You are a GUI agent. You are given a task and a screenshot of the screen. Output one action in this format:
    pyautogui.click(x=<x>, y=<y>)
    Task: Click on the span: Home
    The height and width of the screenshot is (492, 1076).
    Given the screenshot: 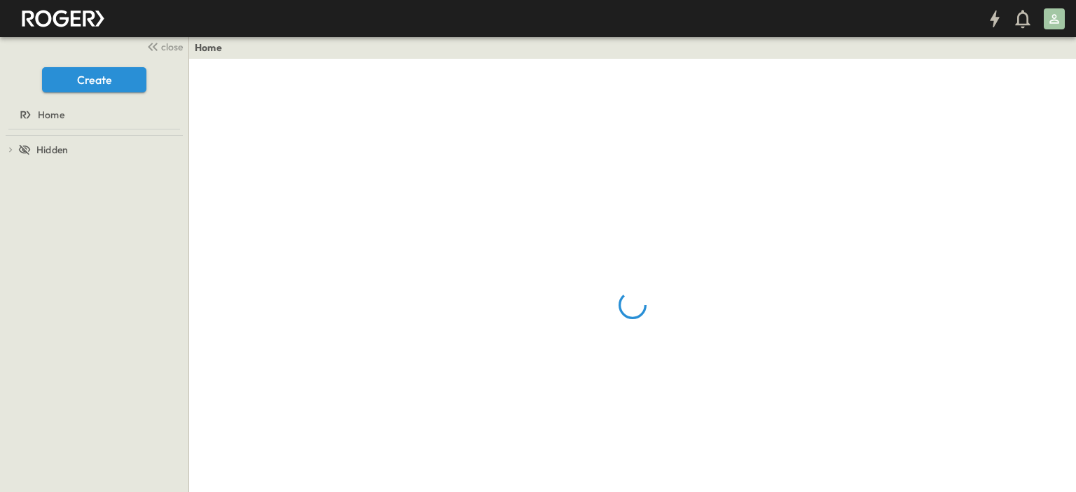 What is the action you would take?
    pyautogui.click(x=51, y=115)
    